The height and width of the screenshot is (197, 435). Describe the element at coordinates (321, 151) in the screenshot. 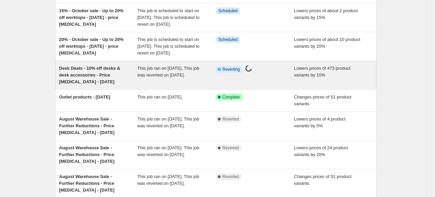

I see `span: Lowers prices of 24 product variants by 20%` at that location.